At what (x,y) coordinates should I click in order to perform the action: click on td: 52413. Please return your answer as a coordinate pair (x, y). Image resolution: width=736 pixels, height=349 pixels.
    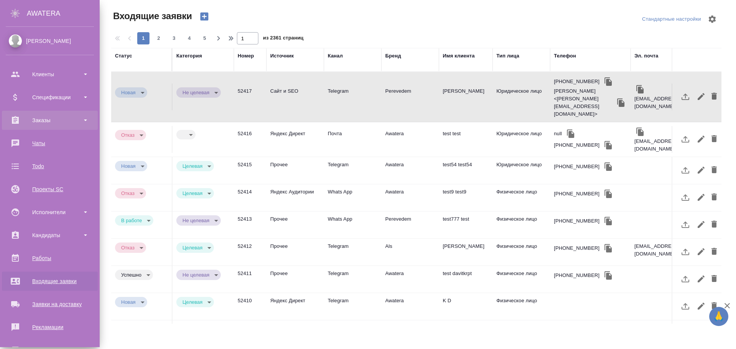
    Looking at the image, I should click on (250, 225).